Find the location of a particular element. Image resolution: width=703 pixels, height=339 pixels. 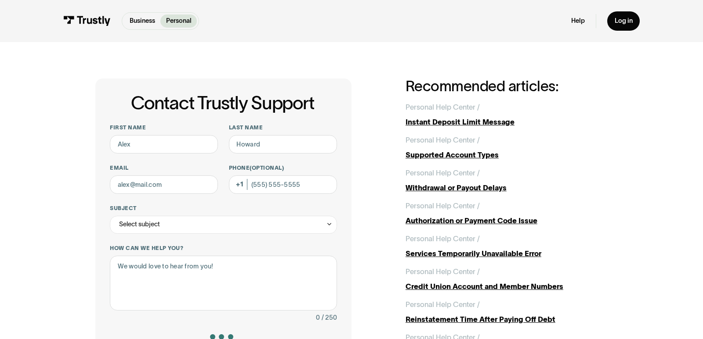

p: Business is located at coordinates (142, 21).